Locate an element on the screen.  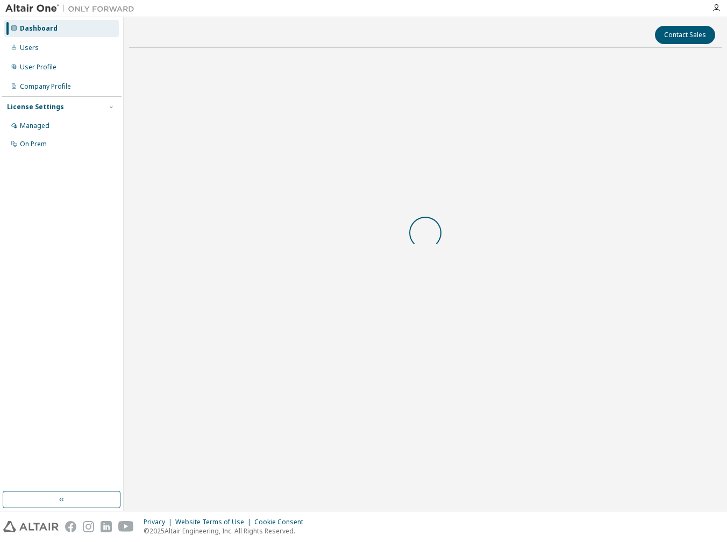
div: Dashboard is located at coordinates (39, 29).